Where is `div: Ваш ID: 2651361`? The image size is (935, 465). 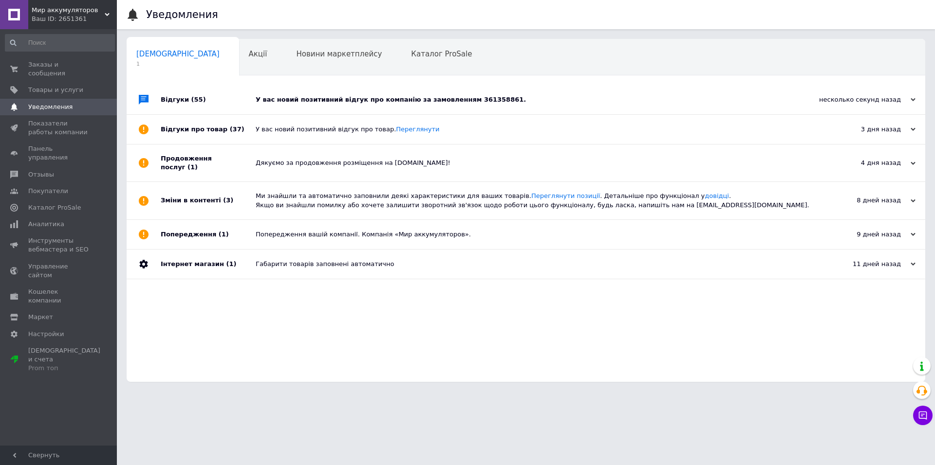 div: Ваш ID: 2651361 is located at coordinates (74, 19).